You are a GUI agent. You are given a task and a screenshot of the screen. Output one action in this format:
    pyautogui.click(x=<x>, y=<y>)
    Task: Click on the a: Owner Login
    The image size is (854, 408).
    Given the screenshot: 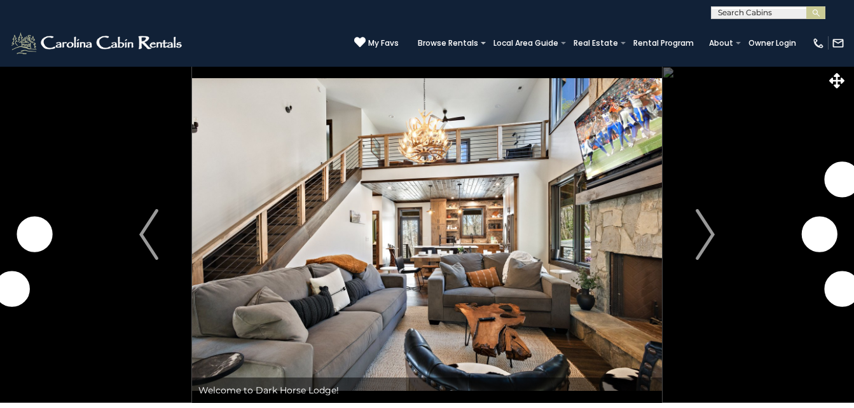 What is the action you would take?
    pyautogui.click(x=772, y=43)
    